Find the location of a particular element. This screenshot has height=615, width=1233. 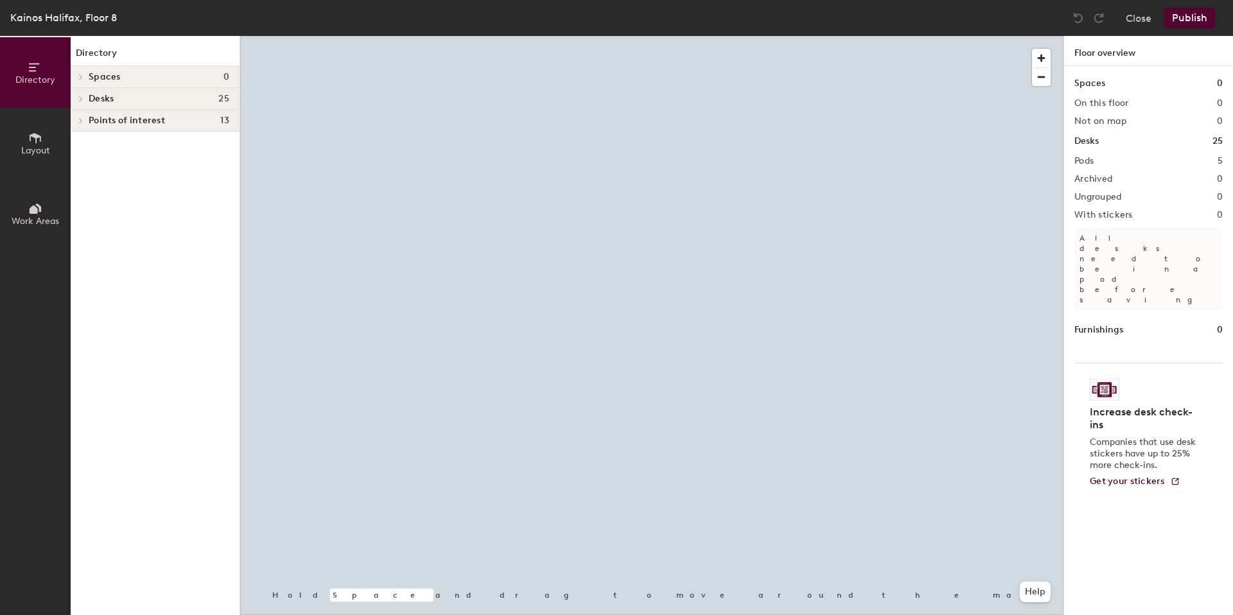

button: Help is located at coordinates (1035, 592).